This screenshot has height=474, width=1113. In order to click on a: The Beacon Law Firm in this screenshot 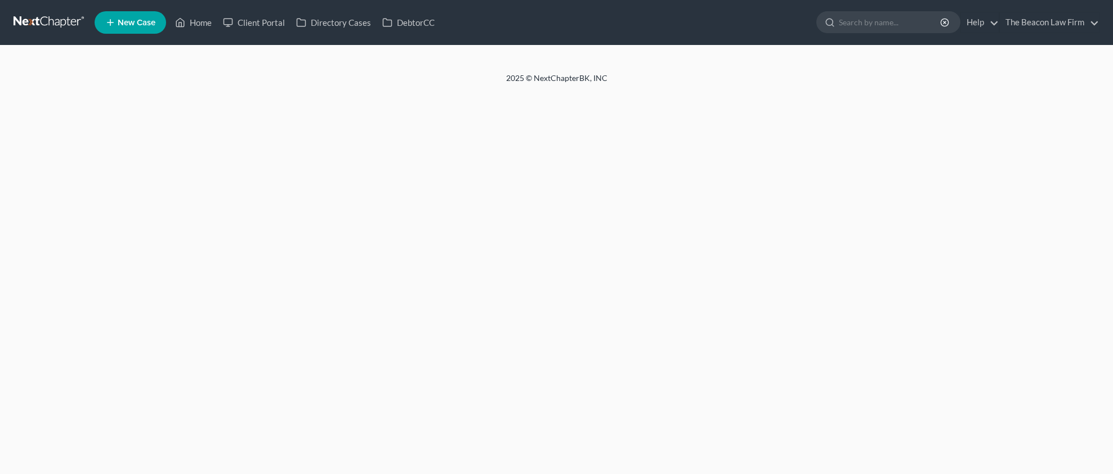, I will do `click(1049, 23)`.